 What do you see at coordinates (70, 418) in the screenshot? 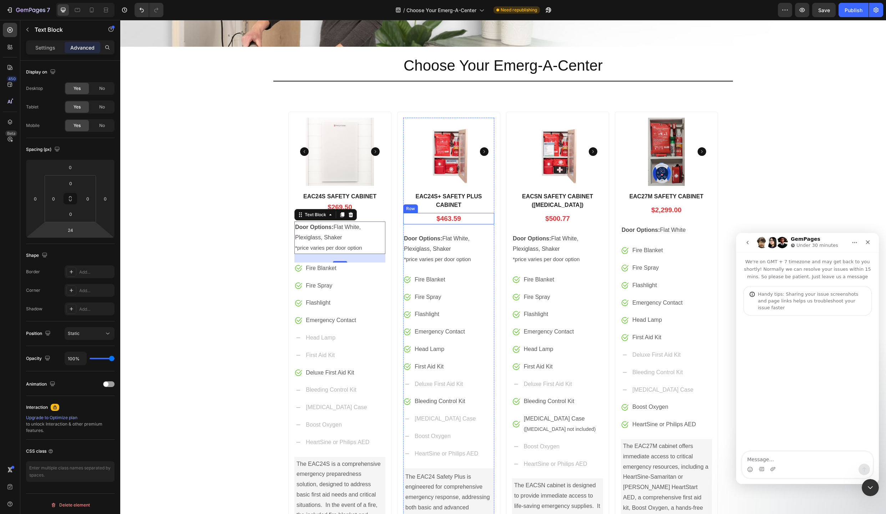
I see `div: Upgrade to Optimize plan` at bounding box center [70, 418].